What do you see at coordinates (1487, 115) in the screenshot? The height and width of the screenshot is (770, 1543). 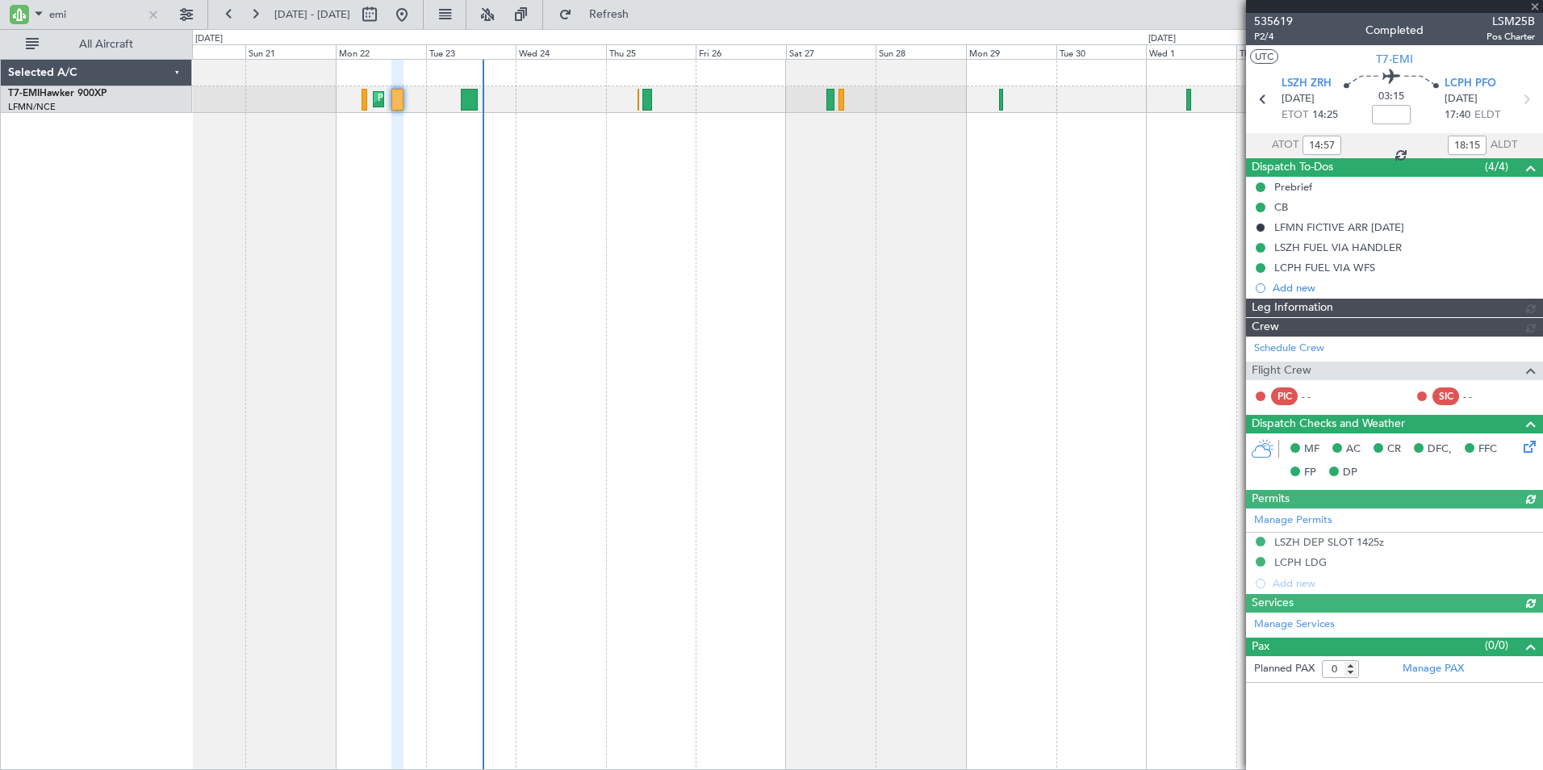 I see `span: ELDT` at bounding box center [1487, 115].